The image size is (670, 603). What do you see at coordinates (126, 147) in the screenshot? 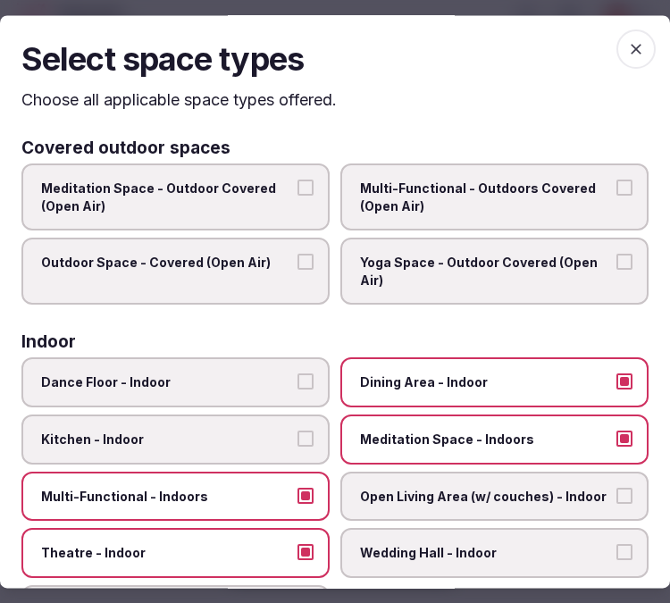
I see `h3: Covered outdoor spaces` at bounding box center [126, 147].